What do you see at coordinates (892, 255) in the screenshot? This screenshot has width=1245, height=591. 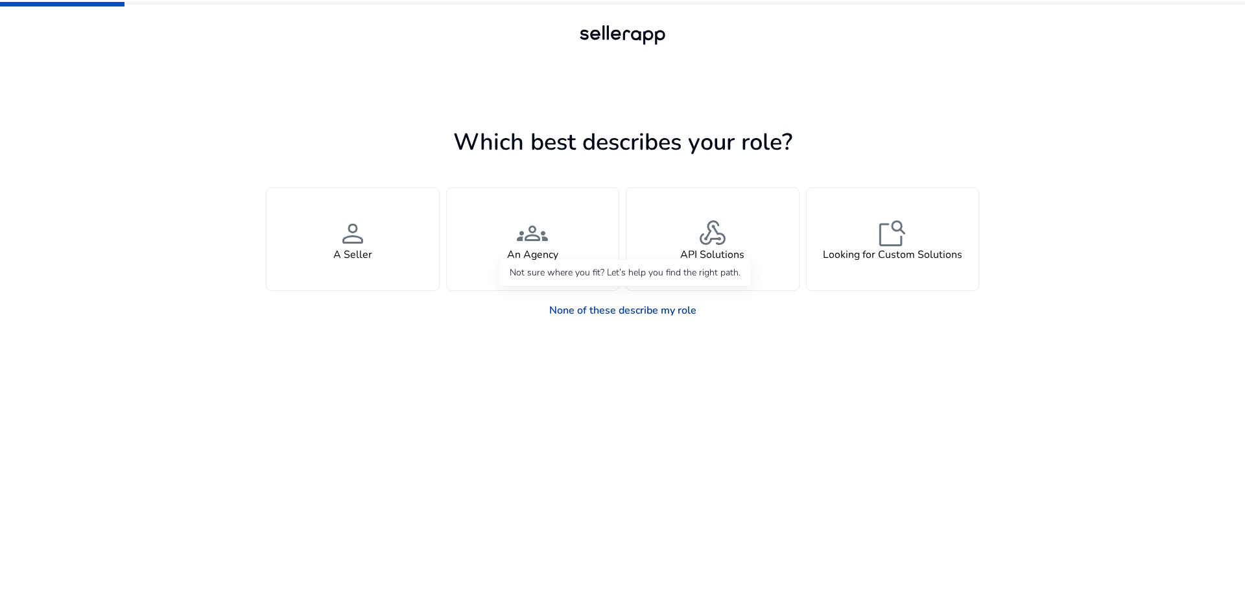 I see `h4: Looking for Custom Solutions` at bounding box center [892, 255].